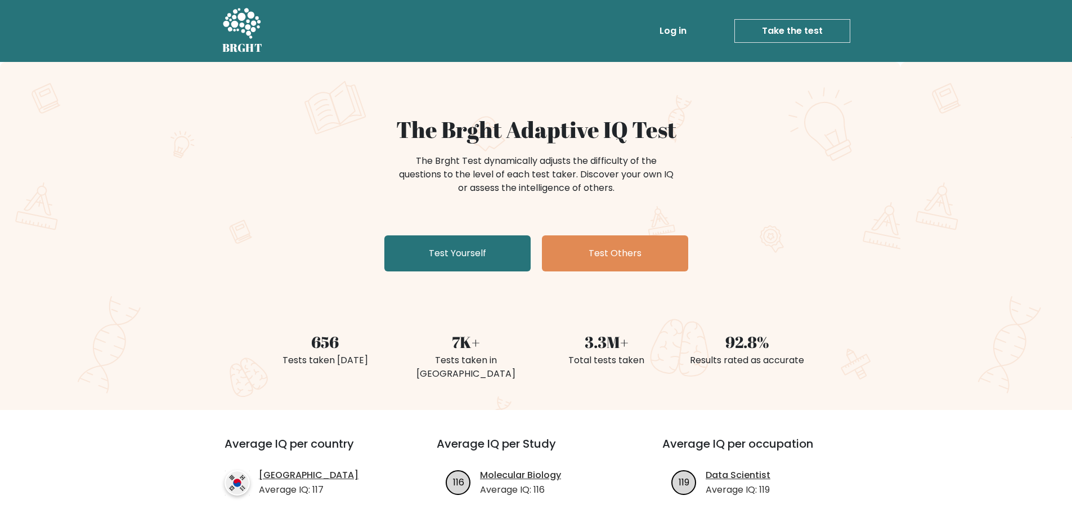 This screenshot has width=1072, height=513. I want to click on img: country, so click(237, 482).